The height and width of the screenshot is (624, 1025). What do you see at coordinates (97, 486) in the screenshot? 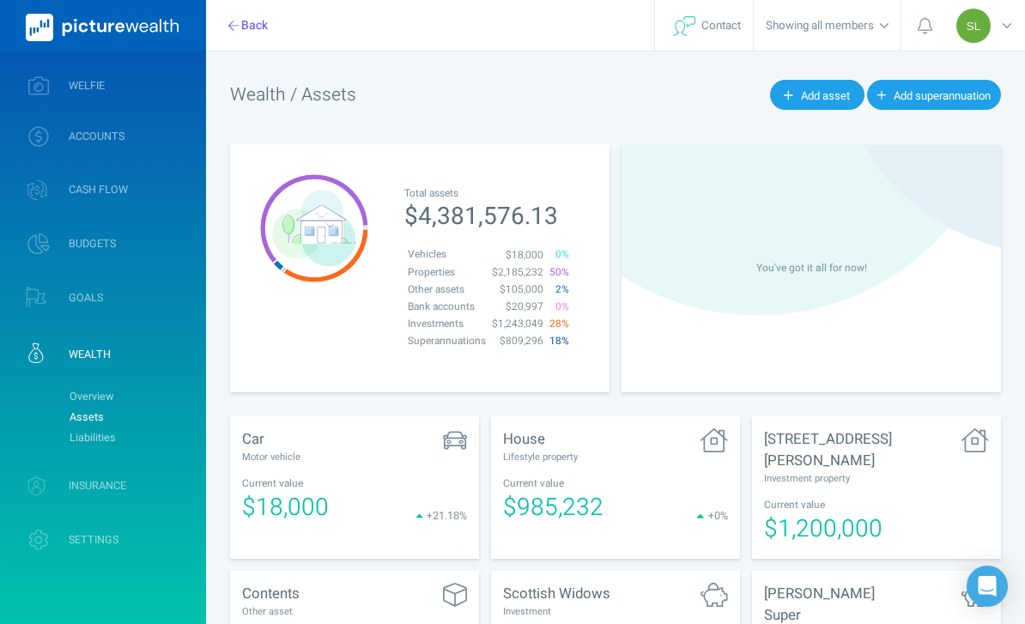
I see `span: INSURANCE` at bounding box center [97, 486].